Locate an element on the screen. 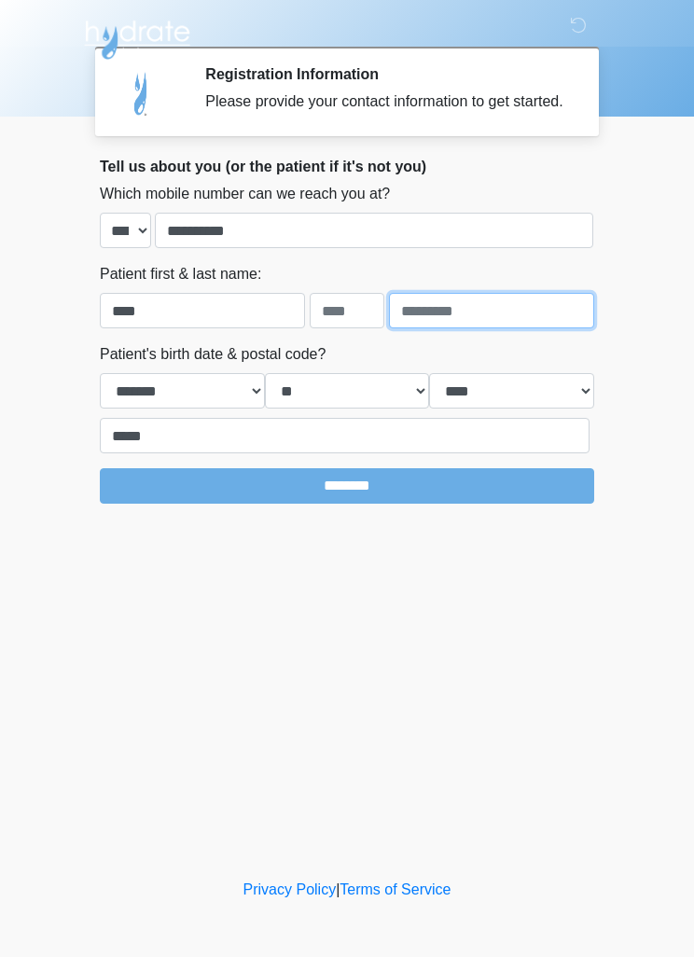  img: Agent Avatar is located at coordinates (142, 93).